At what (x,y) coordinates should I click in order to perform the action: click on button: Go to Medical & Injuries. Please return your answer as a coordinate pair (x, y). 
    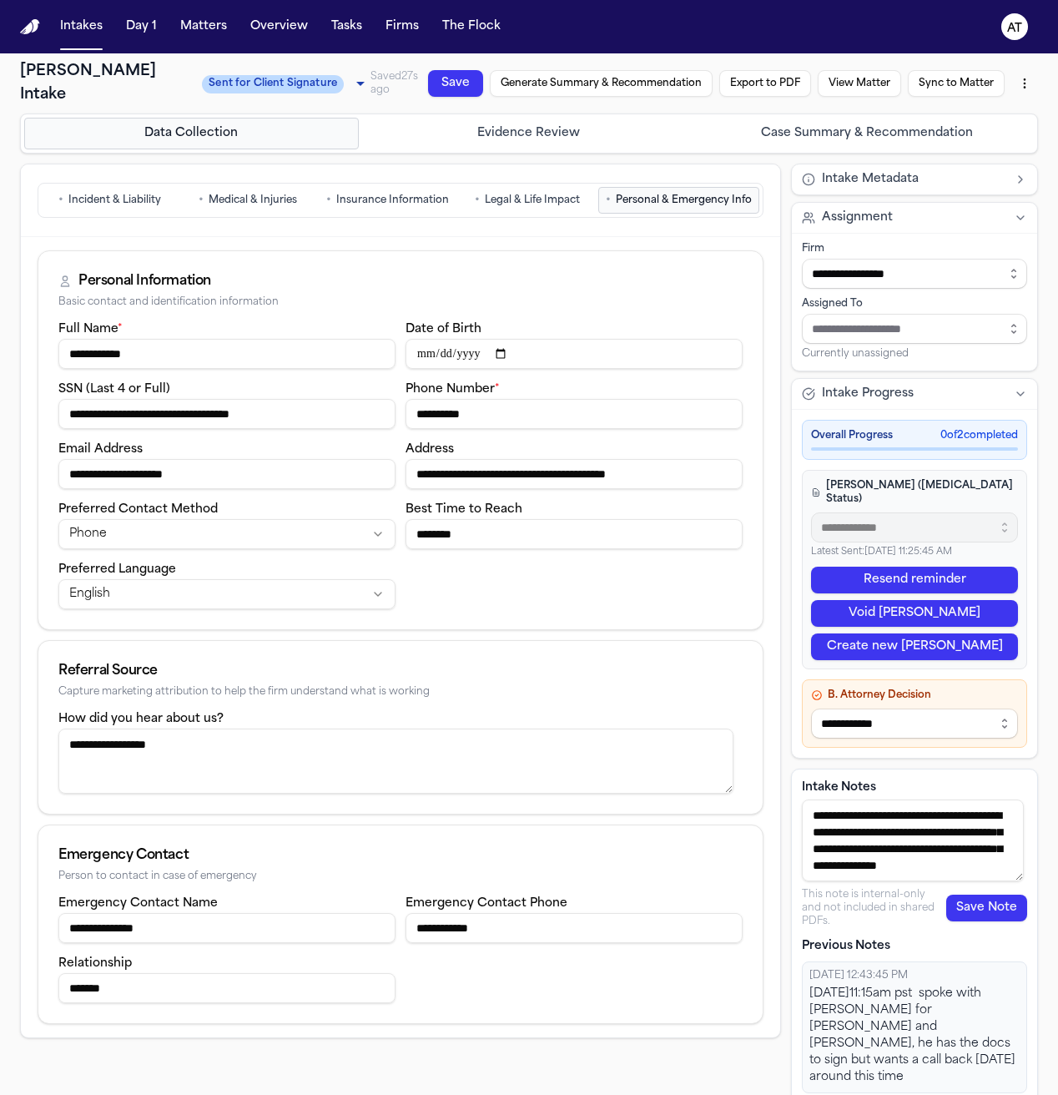
    Looking at the image, I should click on (248, 200).